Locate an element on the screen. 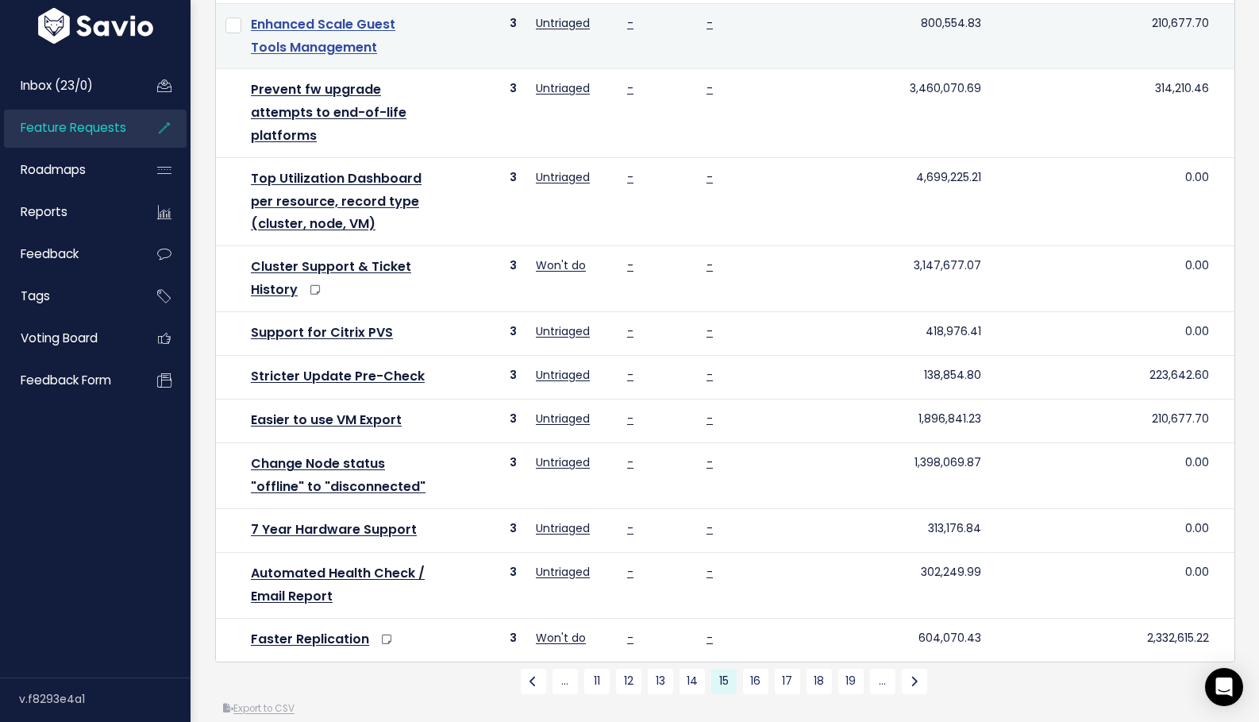 This screenshot has width=1259, height=722. a: Feature Requests is located at coordinates (67, 128).